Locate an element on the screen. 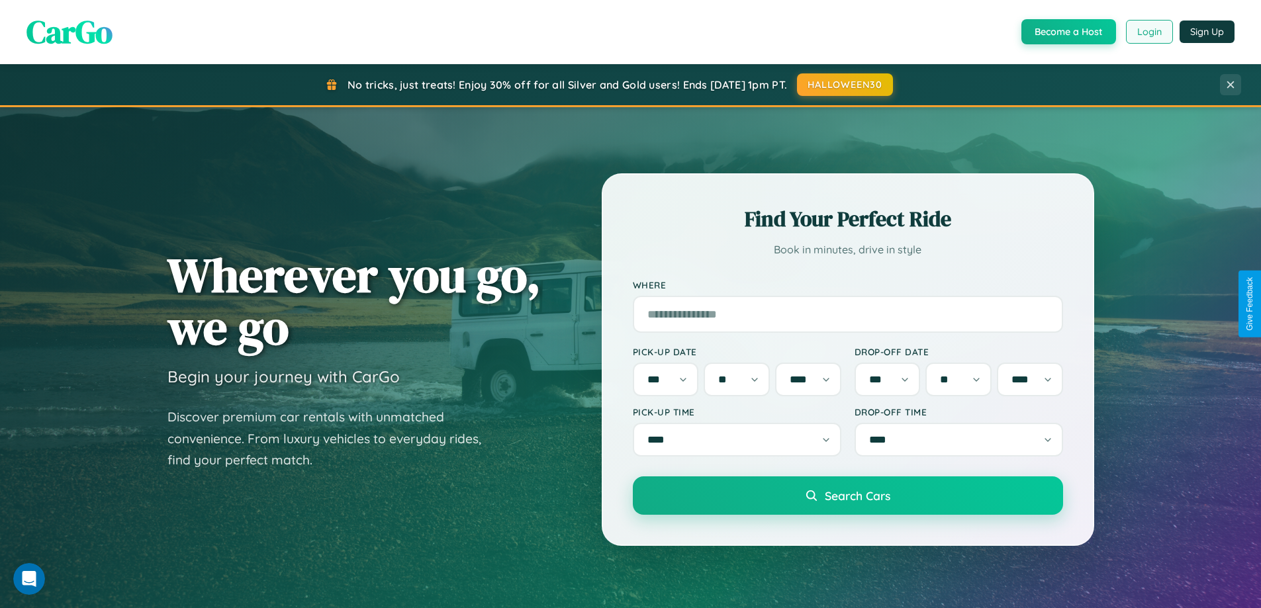 The width and height of the screenshot is (1261, 608). button: Search Cars is located at coordinates (848, 496).